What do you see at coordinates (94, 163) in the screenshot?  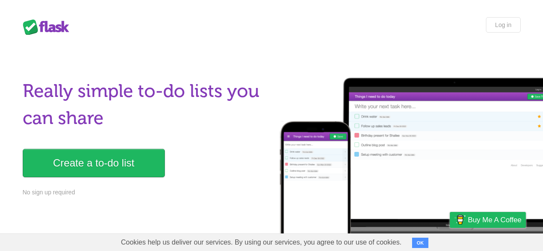 I see `a: Create a to-do list` at bounding box center [94, 163].